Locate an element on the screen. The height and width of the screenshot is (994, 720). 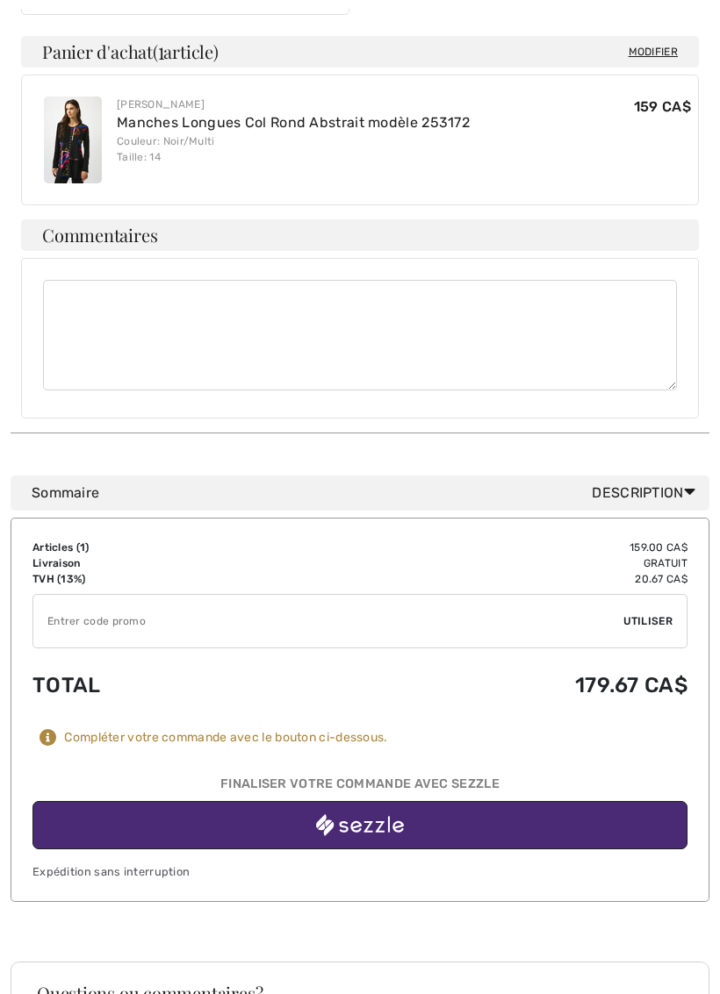
td: Gratuit is located at coordinates (483, 563).